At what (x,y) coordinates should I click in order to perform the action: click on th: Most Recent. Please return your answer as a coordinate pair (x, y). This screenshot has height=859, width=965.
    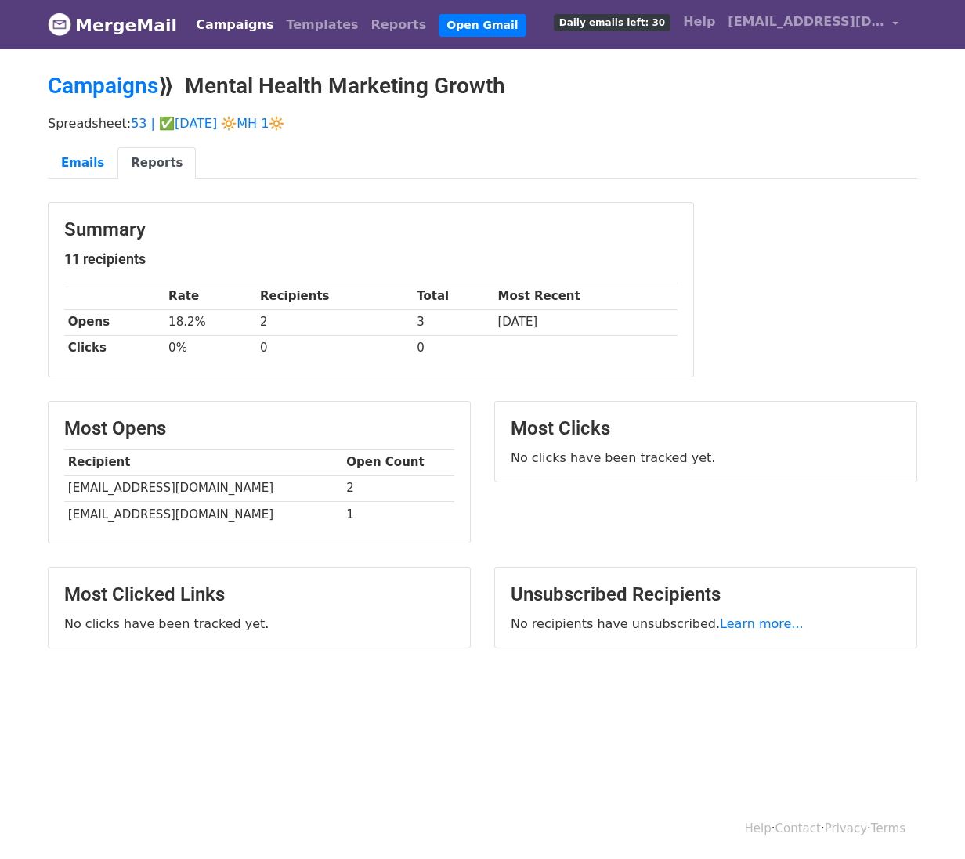
    Looking at the image, I should click on (586, 296).